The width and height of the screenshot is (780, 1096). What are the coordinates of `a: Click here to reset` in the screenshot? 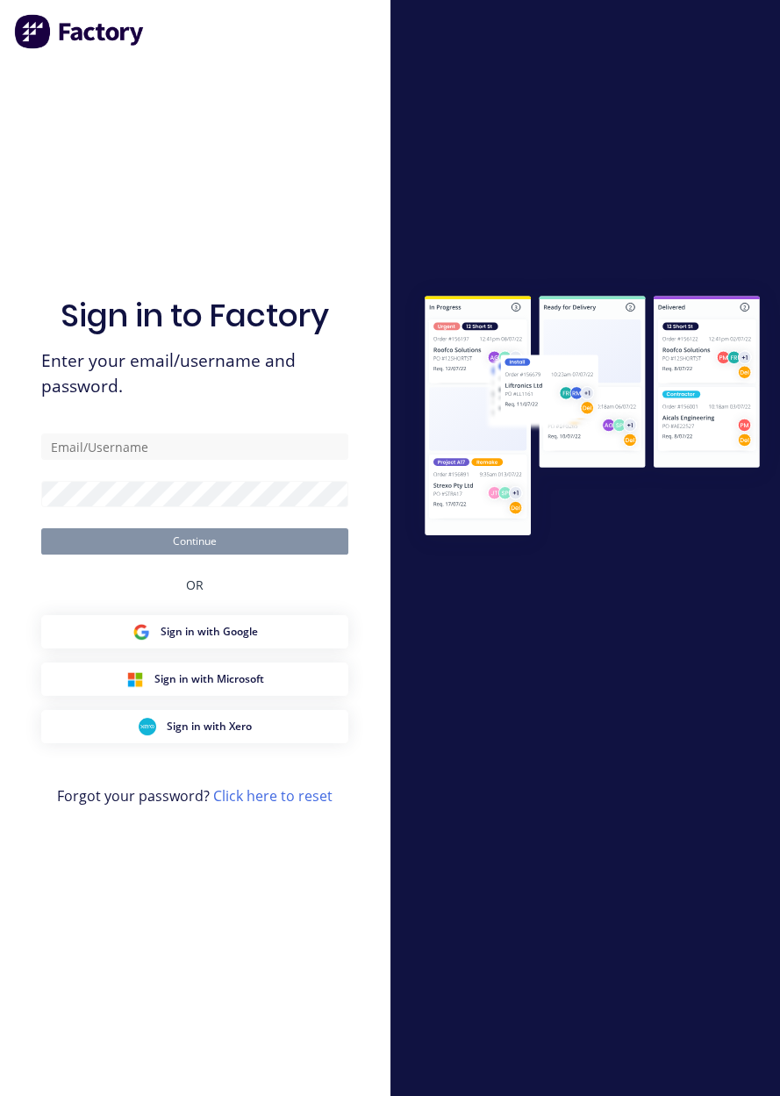 It's located at (273, 796).